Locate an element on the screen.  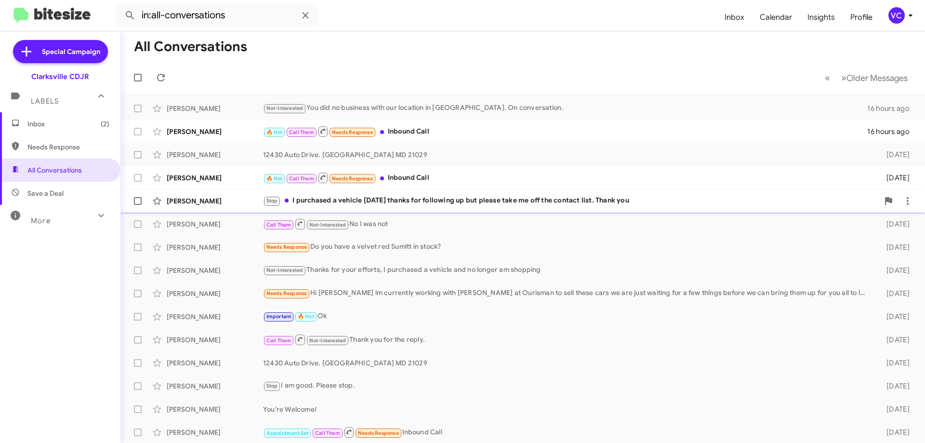
div: No I was not is located at coordinates (567, 224).